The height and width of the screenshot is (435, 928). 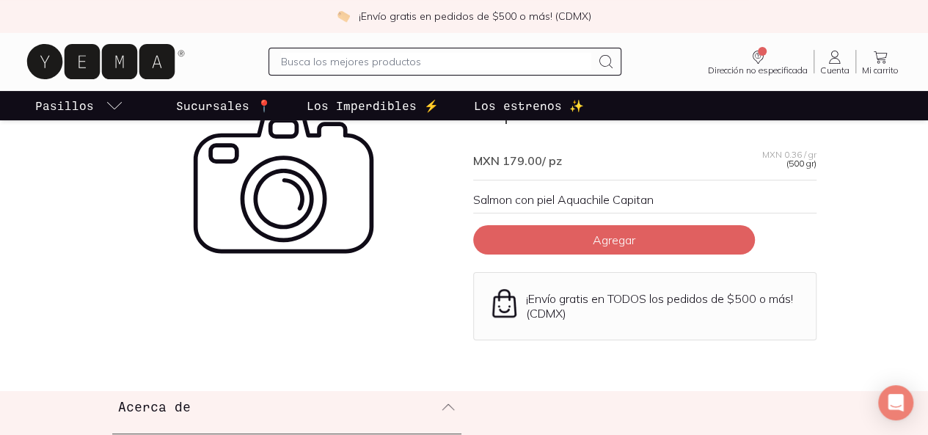 What do you see at coordinates (224, 106) in the screenshot?
I see `a: Sucursales 📍` at bounding box center [224, 106].